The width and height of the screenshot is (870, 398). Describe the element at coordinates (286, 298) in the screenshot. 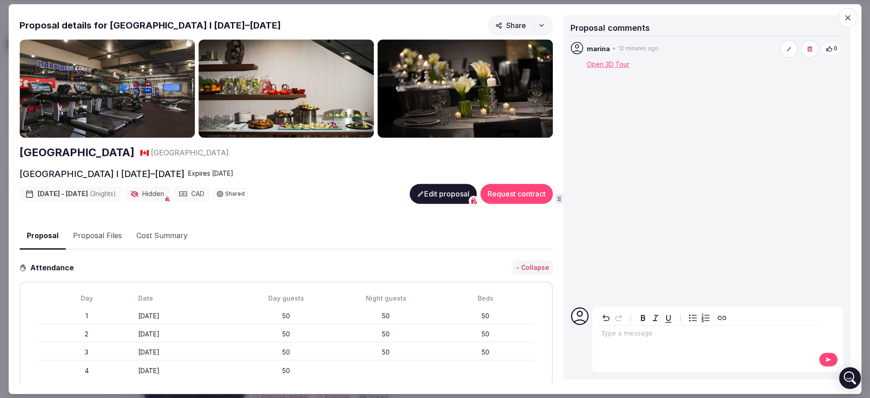

I see `div: Day guests` at that location.